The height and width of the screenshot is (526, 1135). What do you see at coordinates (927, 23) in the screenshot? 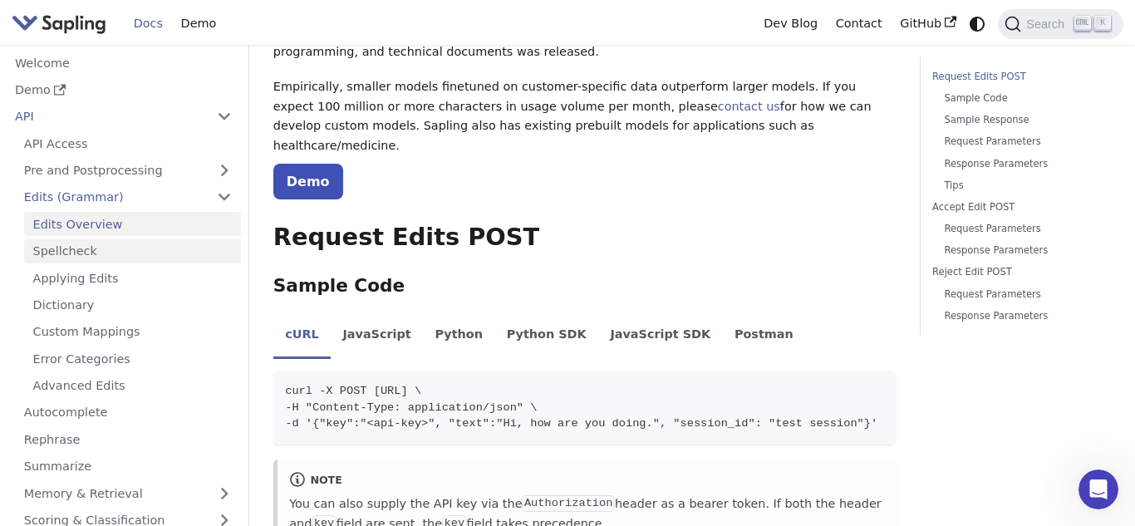
I see `a: GitHub` at bounding box center [927, 23].